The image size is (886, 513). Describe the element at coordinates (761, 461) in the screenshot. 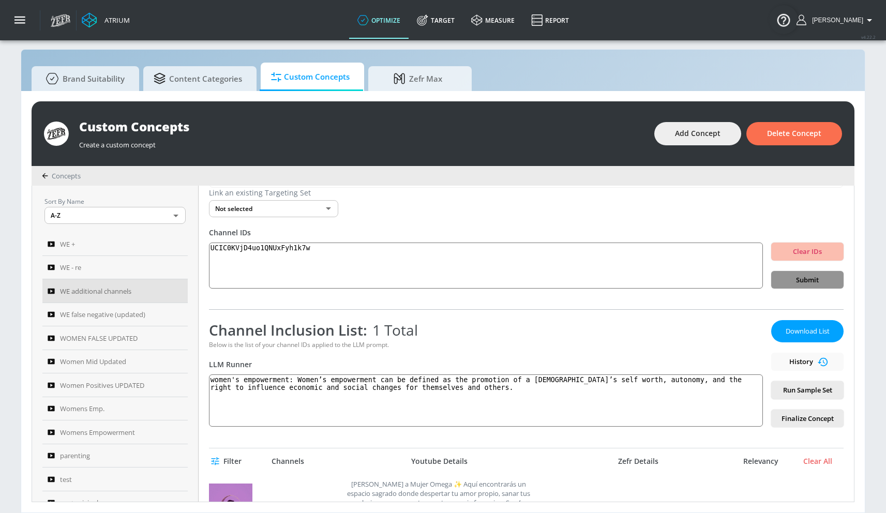

I see `div: Relevancy` at that location.